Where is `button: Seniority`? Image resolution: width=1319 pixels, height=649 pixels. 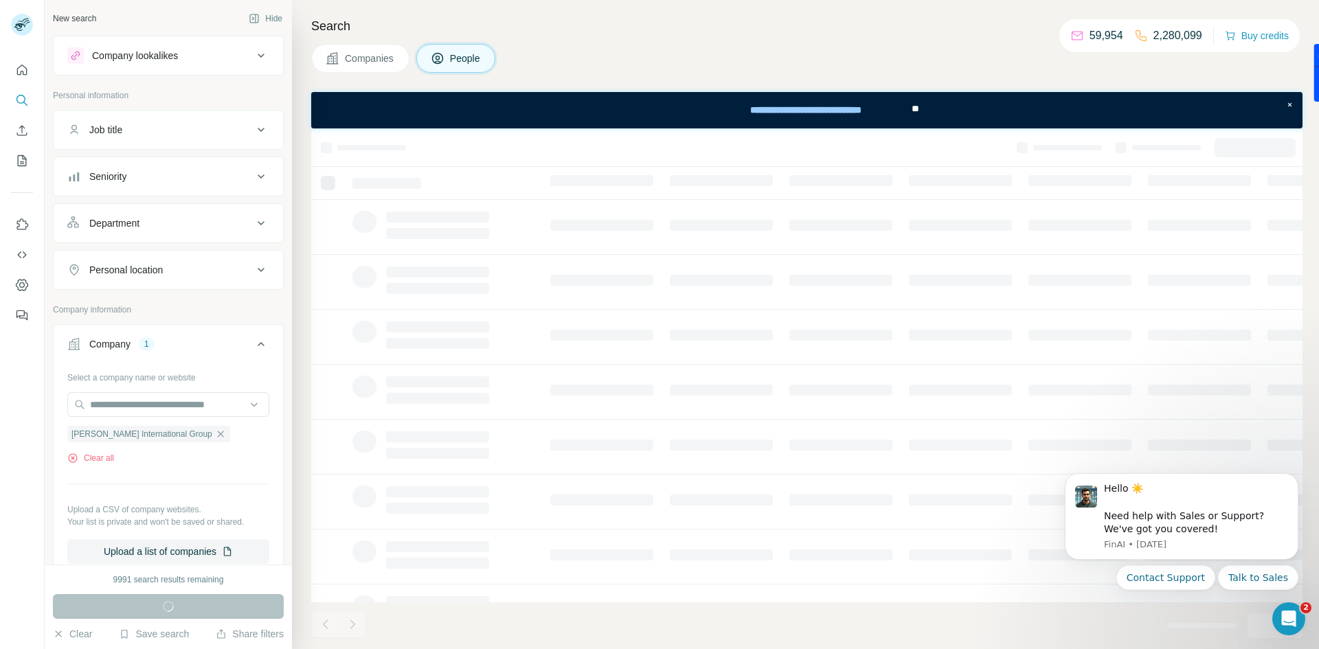
button: Seniority is located at coordinates (168, 177).